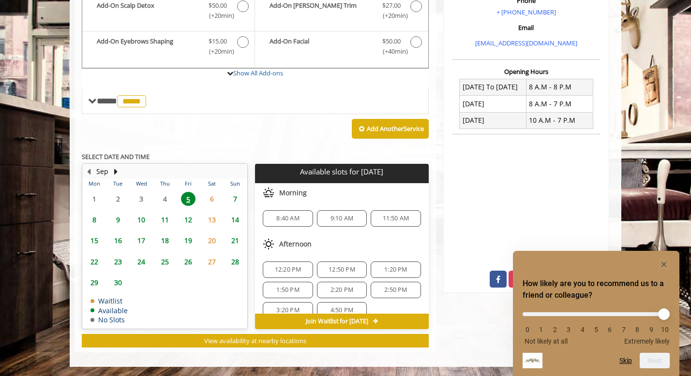 This screenshot has width=691, height=376. I want to click on li: 8, so click(637, 330).